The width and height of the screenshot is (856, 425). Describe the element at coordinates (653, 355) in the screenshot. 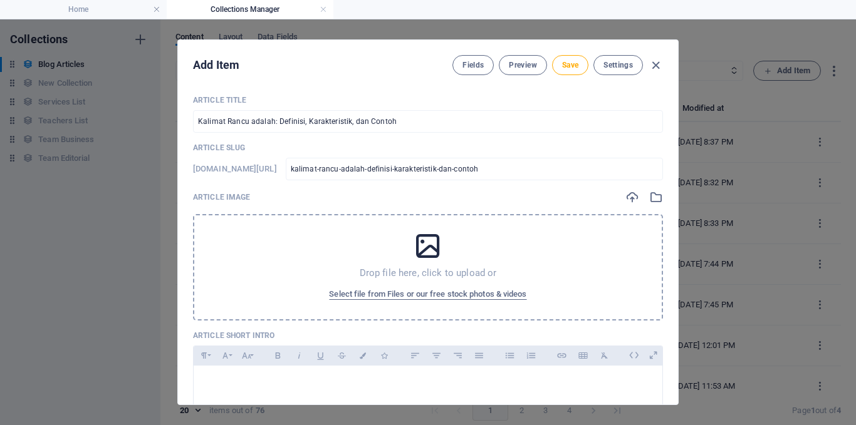

I see `i: Open as overlay` at that location.